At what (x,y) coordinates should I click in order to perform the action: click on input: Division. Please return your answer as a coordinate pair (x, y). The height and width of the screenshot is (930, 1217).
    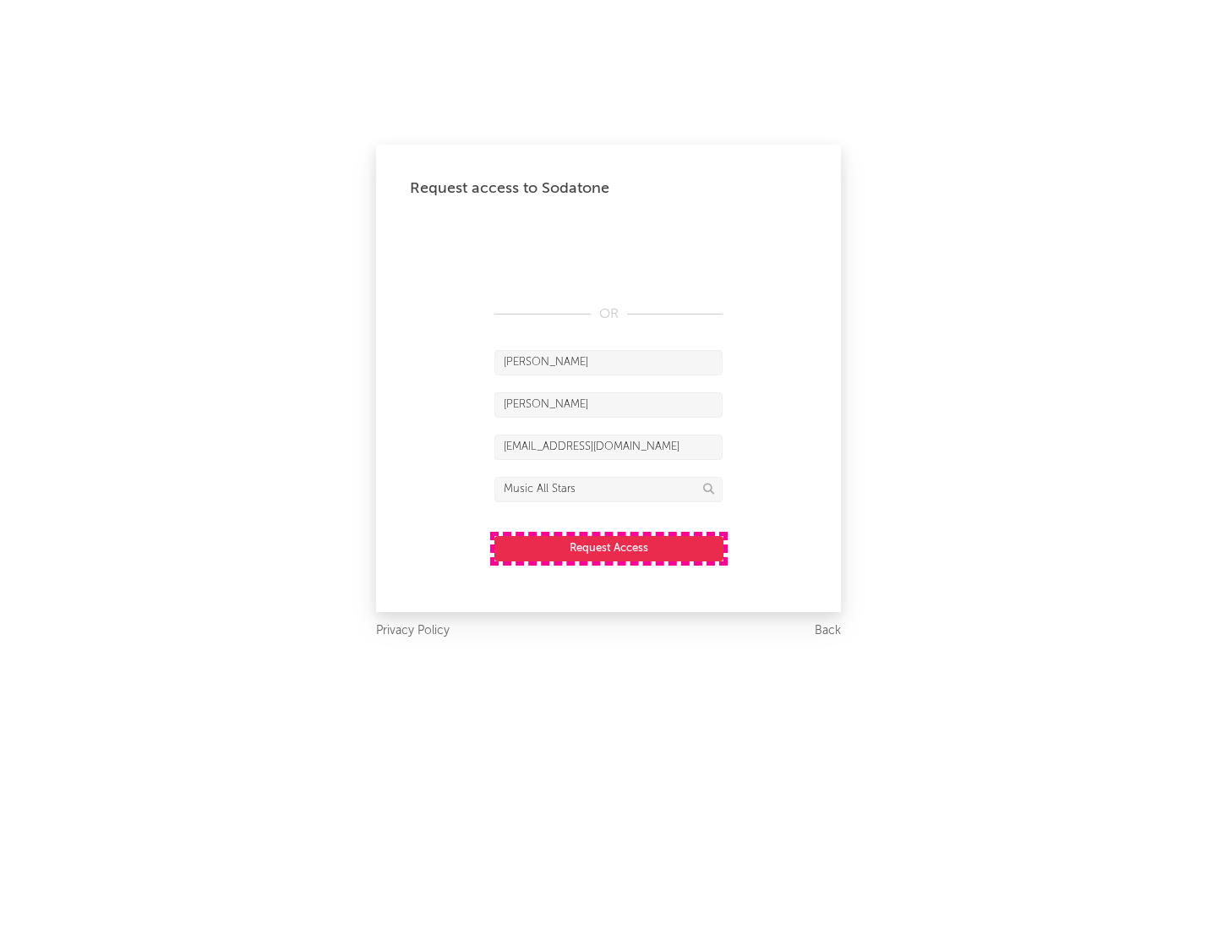
    Looking at the image, I should click on (608, 489).